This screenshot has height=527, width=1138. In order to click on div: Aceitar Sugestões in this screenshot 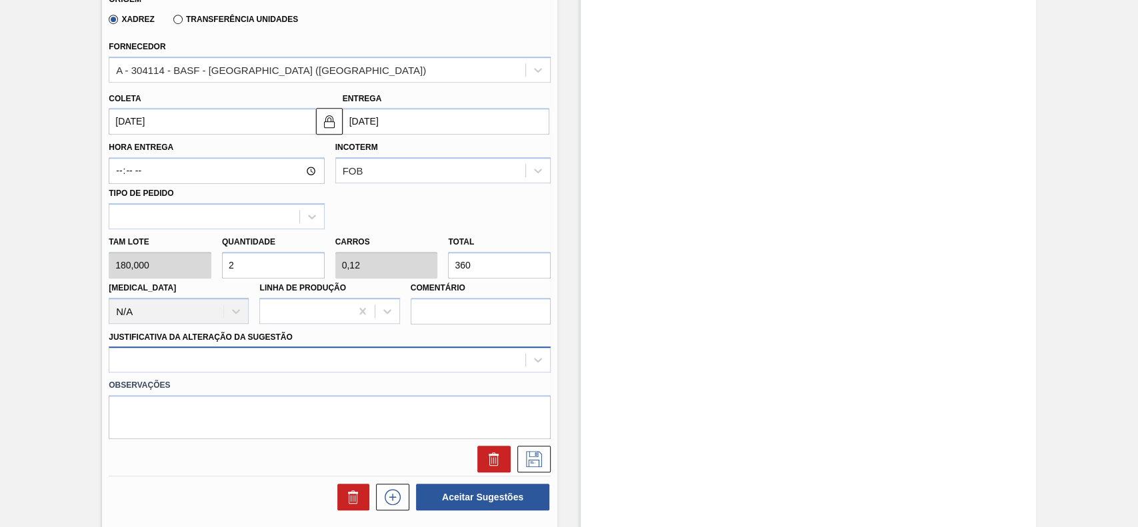, I will do `click(480, 497)`.